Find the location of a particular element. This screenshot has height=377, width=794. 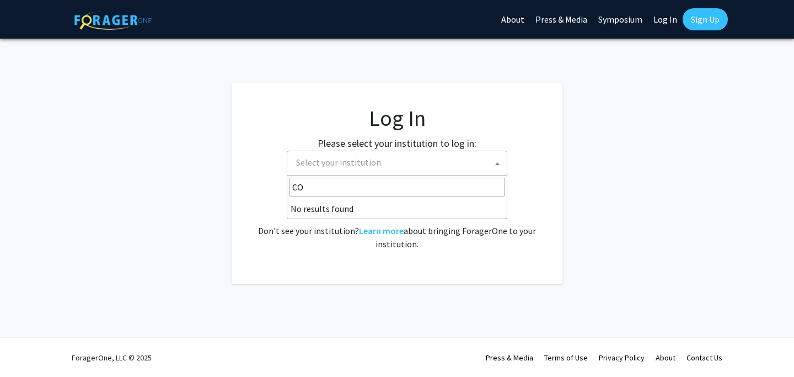

label: Please select your institution to log in: is located at coordinates (397, 143).